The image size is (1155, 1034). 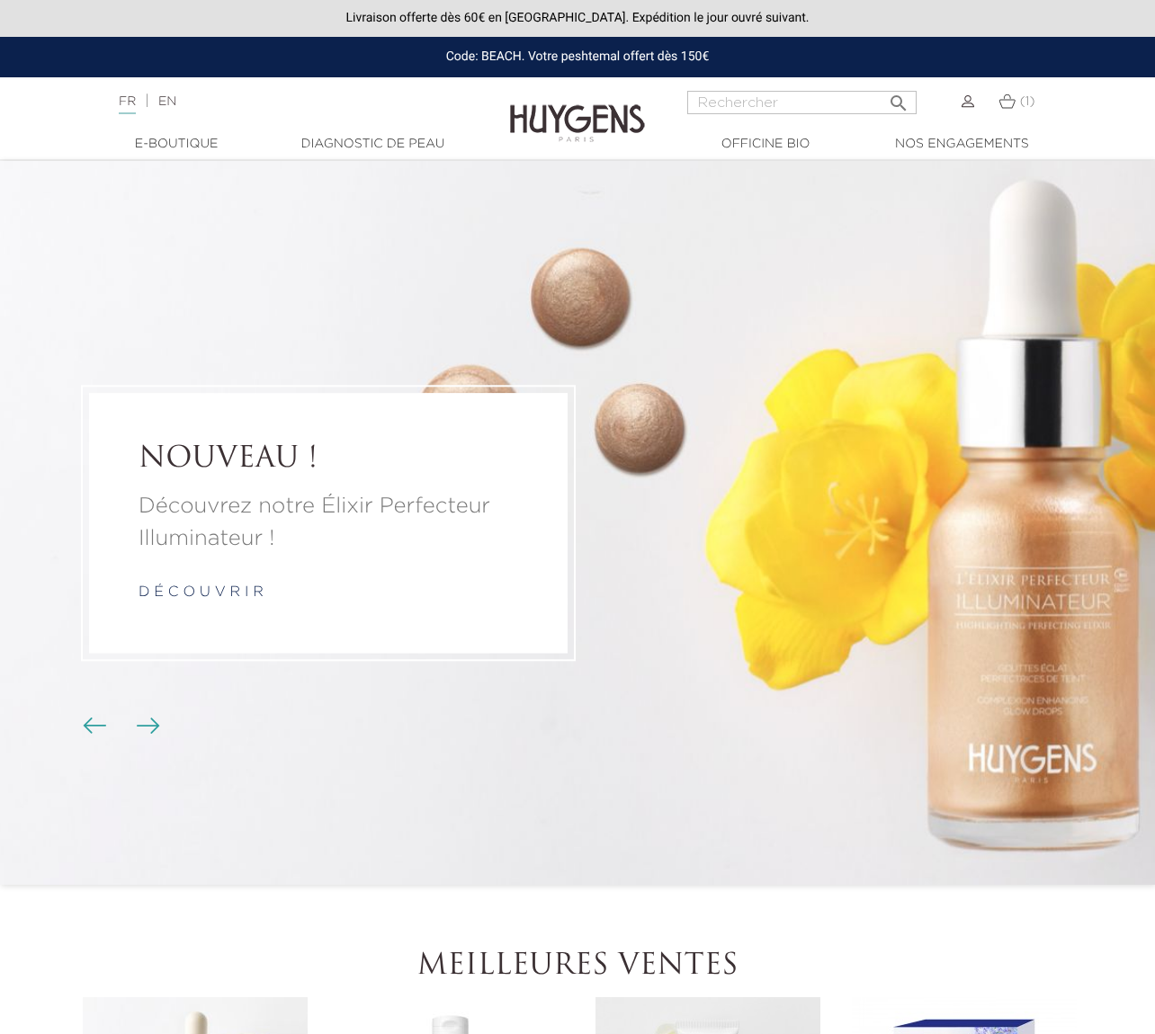 I want to click on a: (1), so click(x=1016, y=102).